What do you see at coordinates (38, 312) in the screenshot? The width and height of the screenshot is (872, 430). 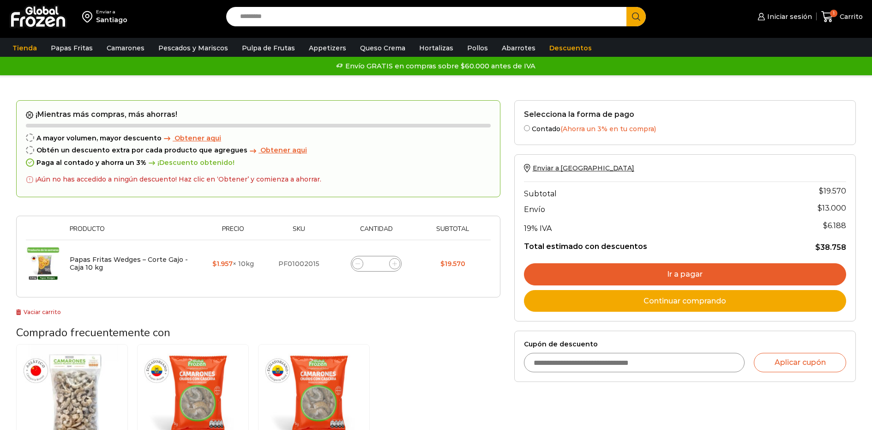 I see `a: Vaciar carrito` at bounding box center [38, 312].